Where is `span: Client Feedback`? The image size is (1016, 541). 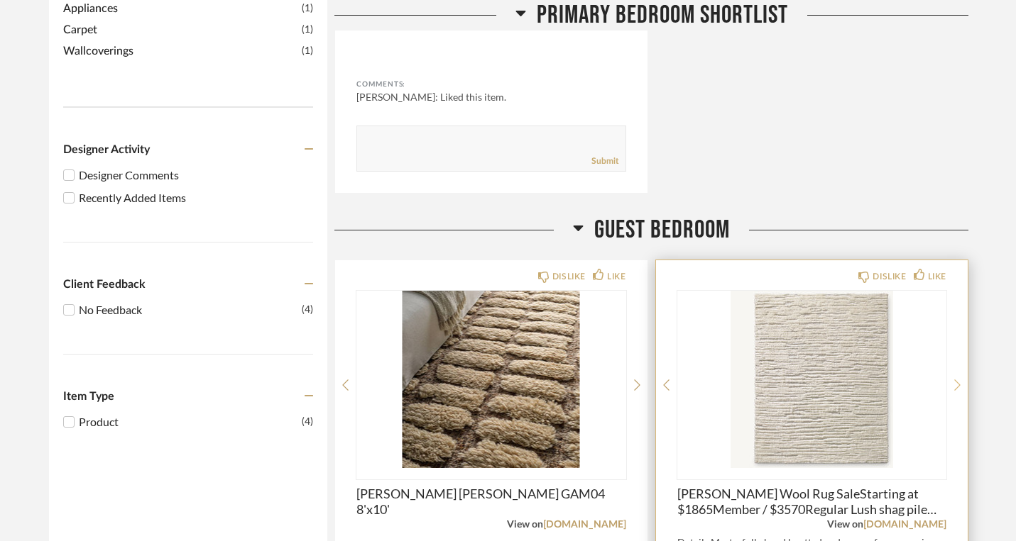
span: Client Feedback is located at coordinates (104, 285).